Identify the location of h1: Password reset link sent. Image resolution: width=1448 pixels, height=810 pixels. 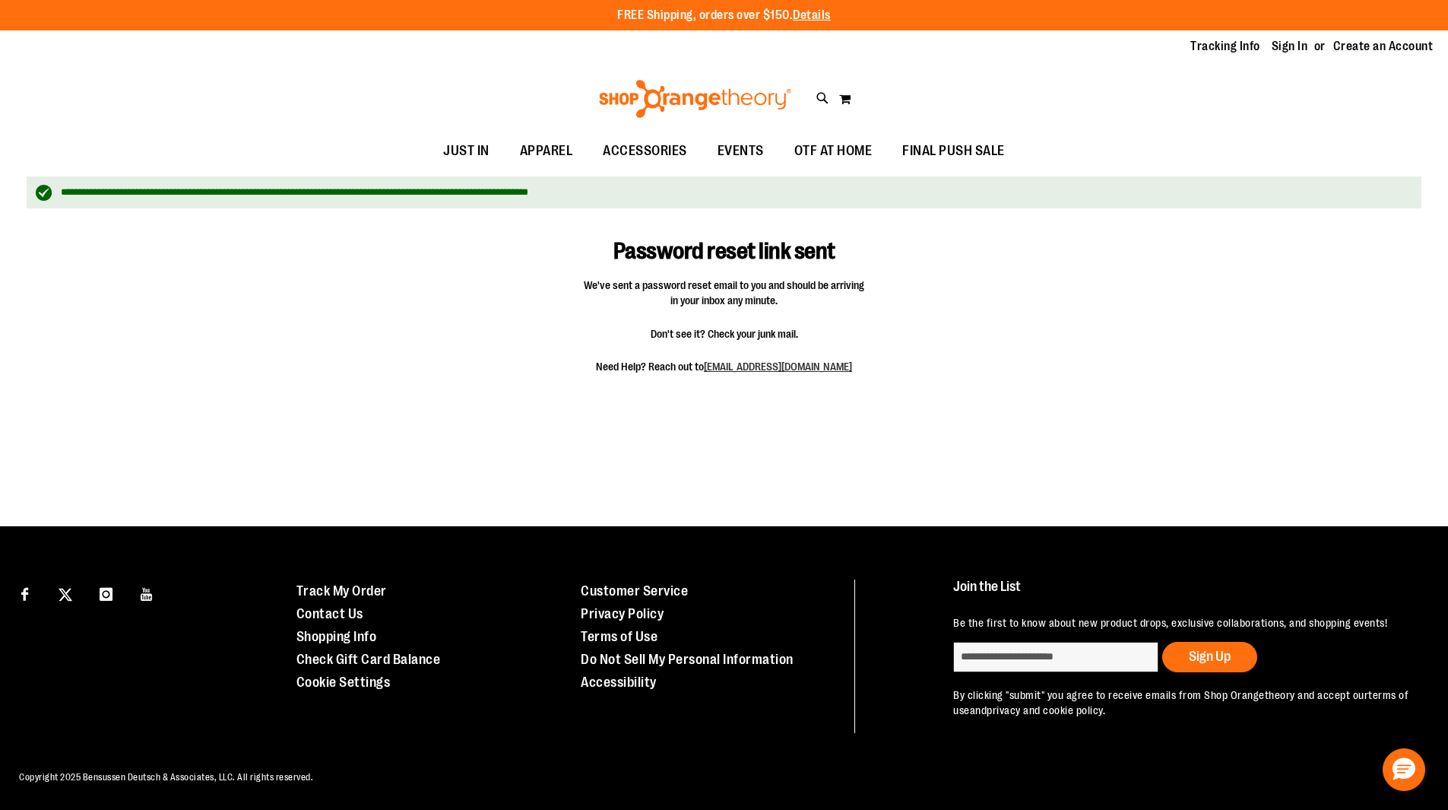
(724, 240).